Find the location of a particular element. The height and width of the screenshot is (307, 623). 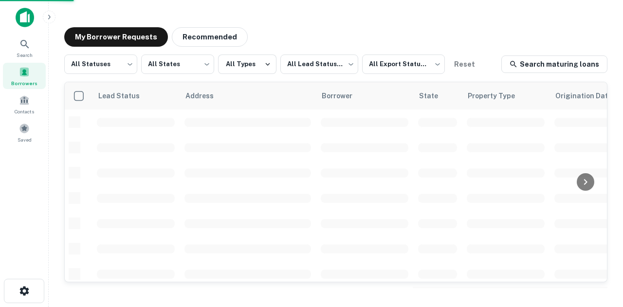

th: Property Type is located at coordinates (506, 96).